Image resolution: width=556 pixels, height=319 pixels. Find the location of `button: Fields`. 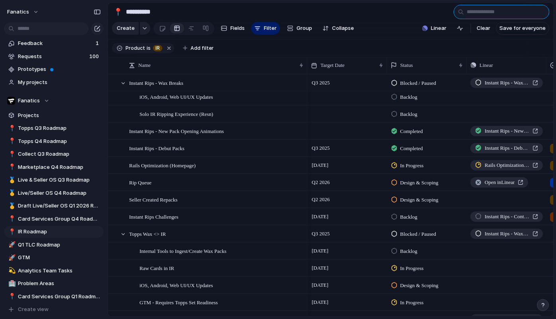

button: Fields is located at coordinates (233, 28).